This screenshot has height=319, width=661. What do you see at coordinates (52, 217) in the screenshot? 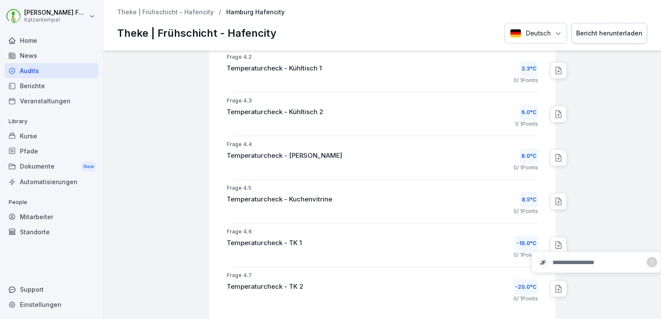
I see `a: Mitarbeiter` at bounding box center [52, 217].